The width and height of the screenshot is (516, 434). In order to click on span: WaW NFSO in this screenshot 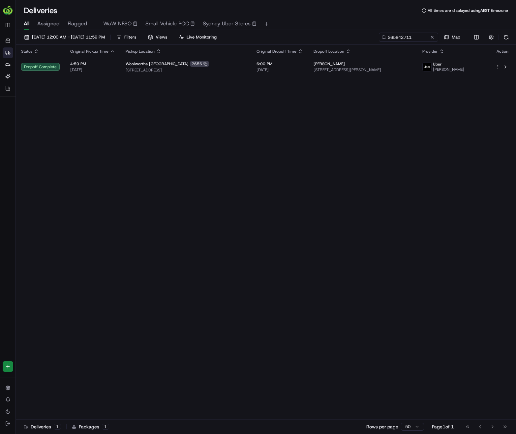, I will do `click(117, 24)`.